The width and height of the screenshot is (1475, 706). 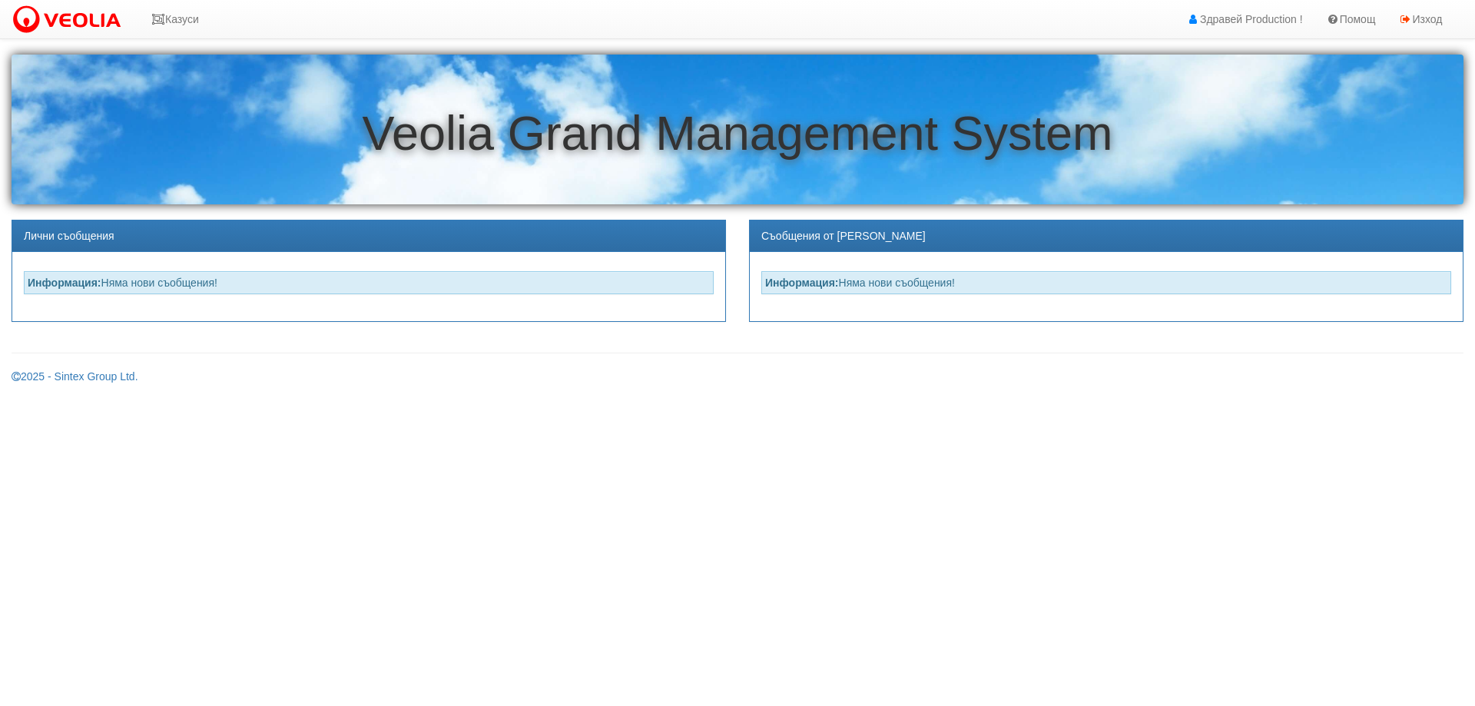 What do you see at coordinates (737, 133) in the screenshot?
I see `h1: Veolia Grand Management System` at bounding box center [737, 133].